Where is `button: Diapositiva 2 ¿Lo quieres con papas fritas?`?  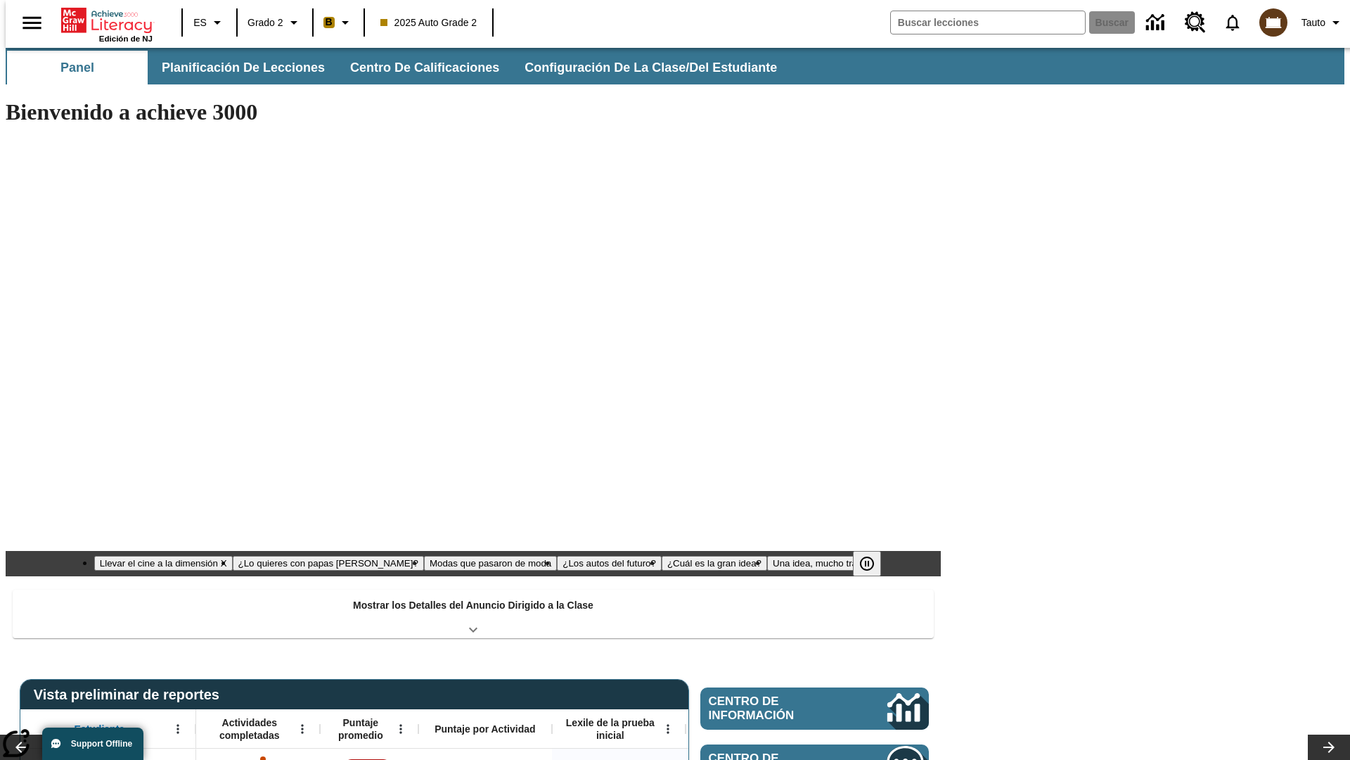 button: Diapositiva 2 ¿Lo quieres con papas fritas? is located at coordinates (328, 563).